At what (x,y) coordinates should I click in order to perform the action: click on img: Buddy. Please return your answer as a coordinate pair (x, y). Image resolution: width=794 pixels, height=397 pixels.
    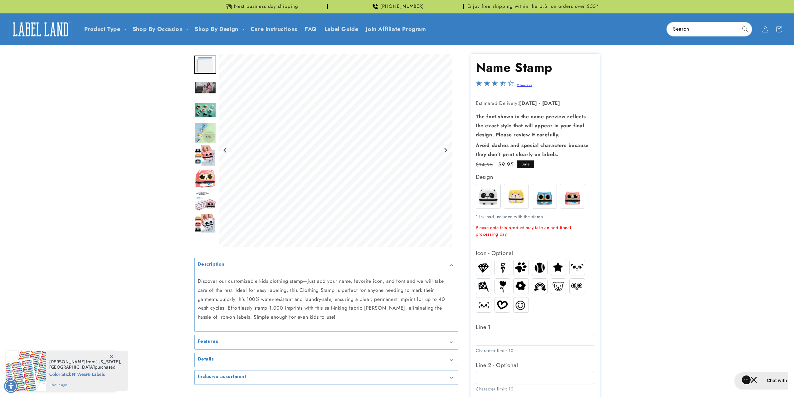
    Looking at the image, I should click on (516, 196).